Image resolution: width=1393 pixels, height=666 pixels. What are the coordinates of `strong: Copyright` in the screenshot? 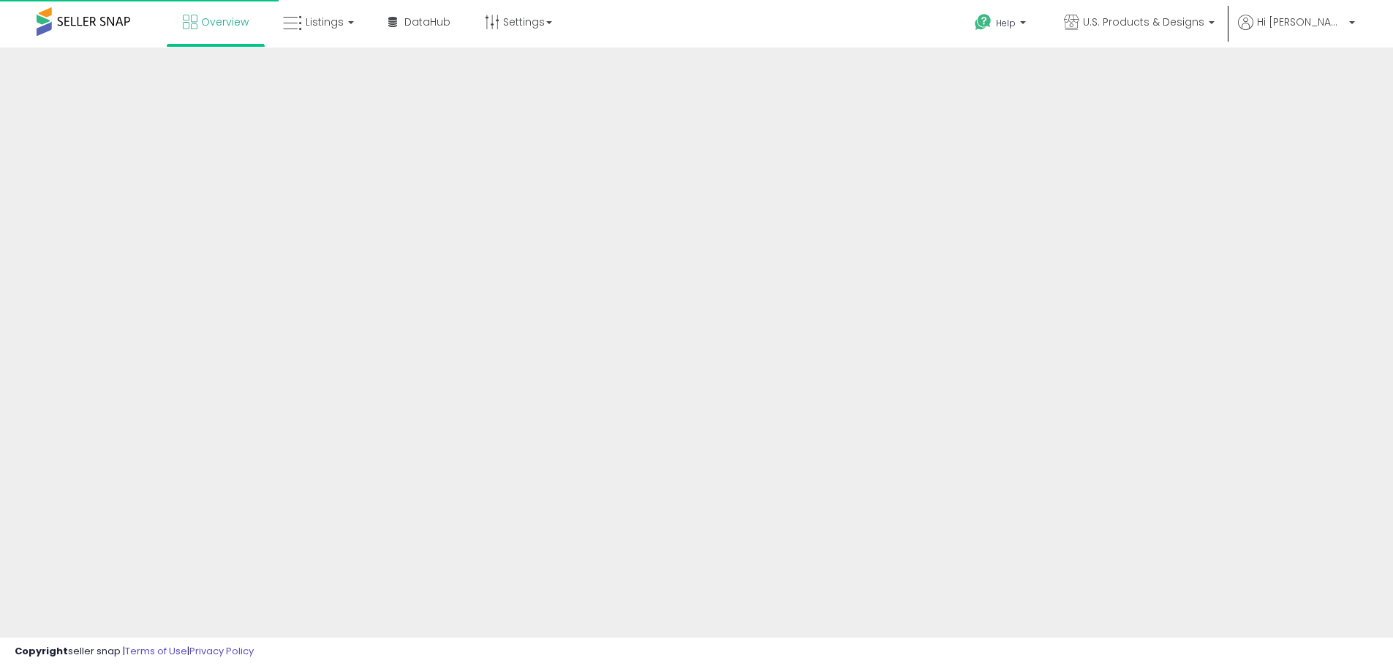 It's located at (41, 651).